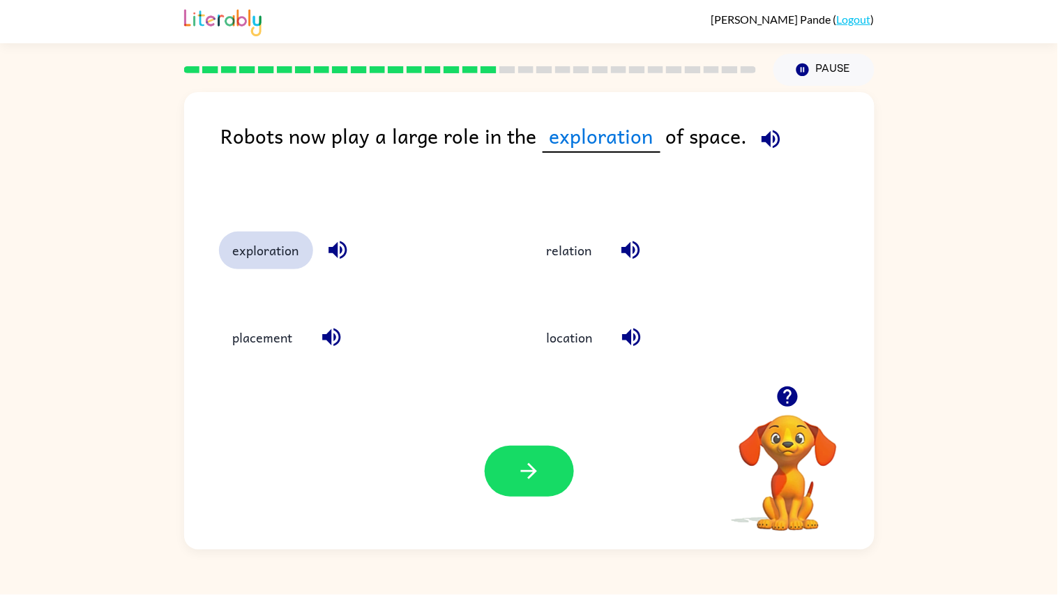 The height and width of the screenshot is (595, 1058). What do you see at coordinates (824, 70) in the screenshot?
I see `button: Pause` at bounding box center [824, 70].